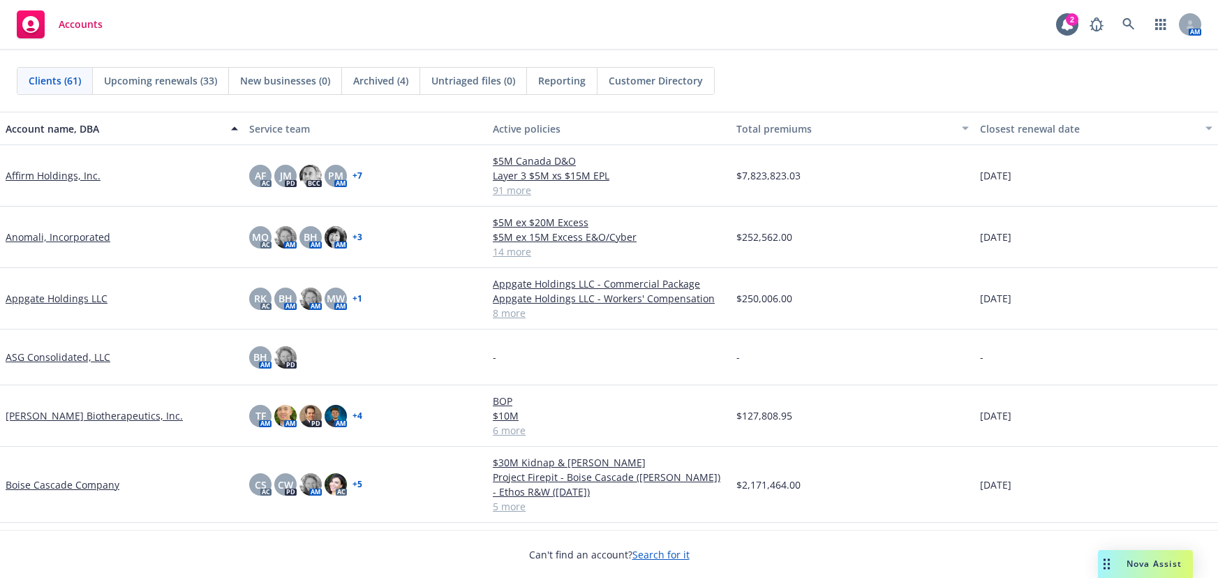  What do you see at coordinates (286, 485) in the screenshot?
I see `span: CW` at bounding box center [286, 485].